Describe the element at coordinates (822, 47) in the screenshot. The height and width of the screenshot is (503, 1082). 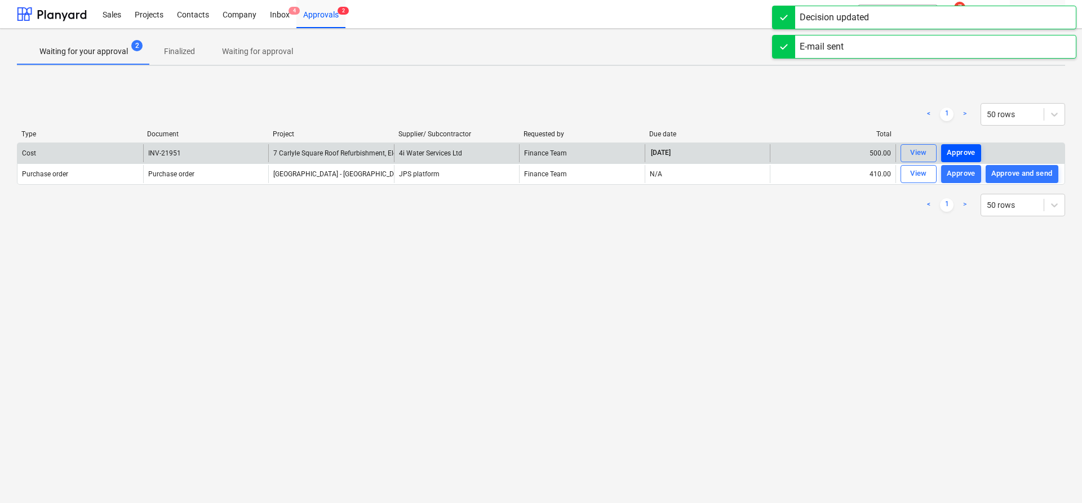
I see `div: E-mail sent` at that location.